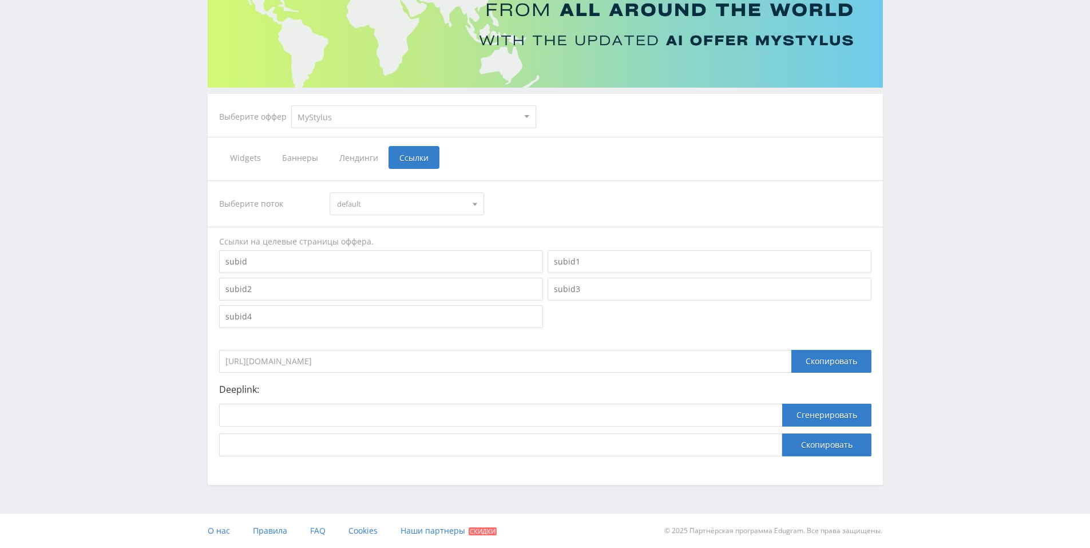 The height and width of the screenshot is (548, 1090). I want to click on div: © 2025 Партнёрская программа Edugram. Все права защищены., so click(716, 530).